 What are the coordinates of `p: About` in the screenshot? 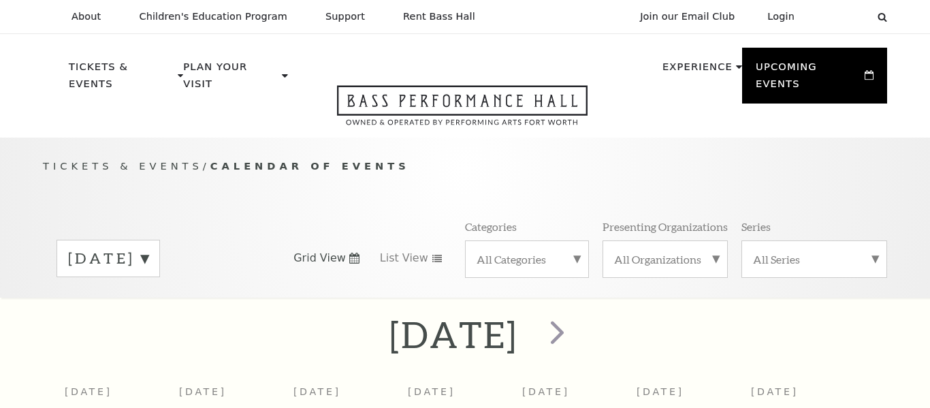 It's located at (86, 16).